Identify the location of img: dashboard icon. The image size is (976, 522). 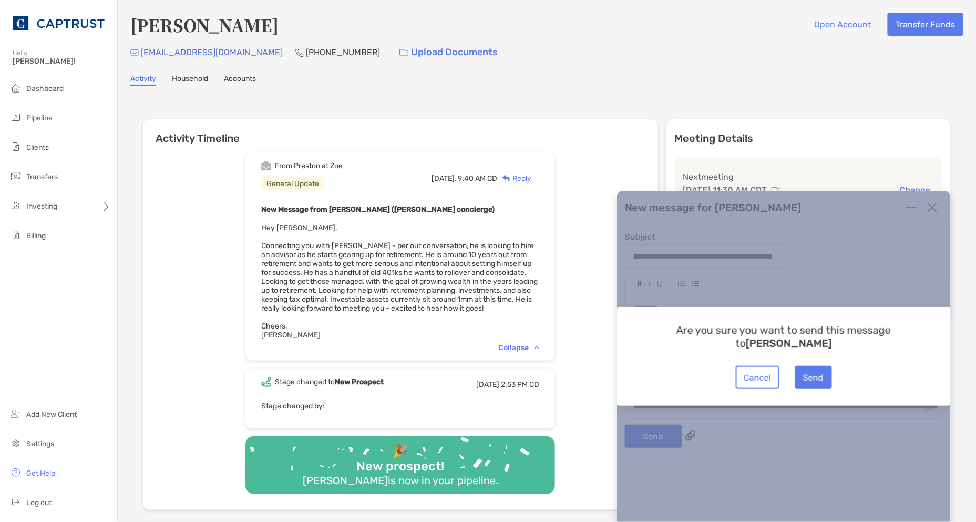
(16, 88).